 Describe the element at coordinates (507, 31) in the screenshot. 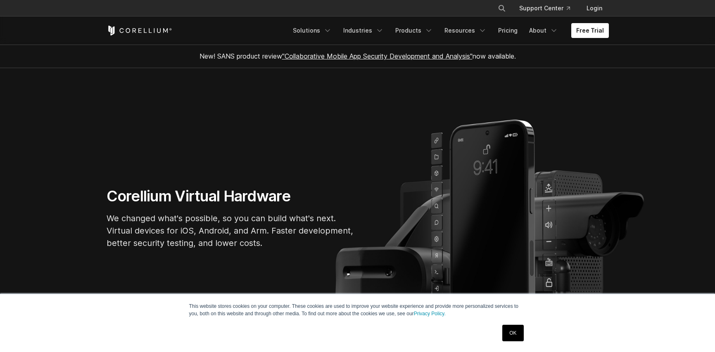

I see `a: Pricing` at that location.